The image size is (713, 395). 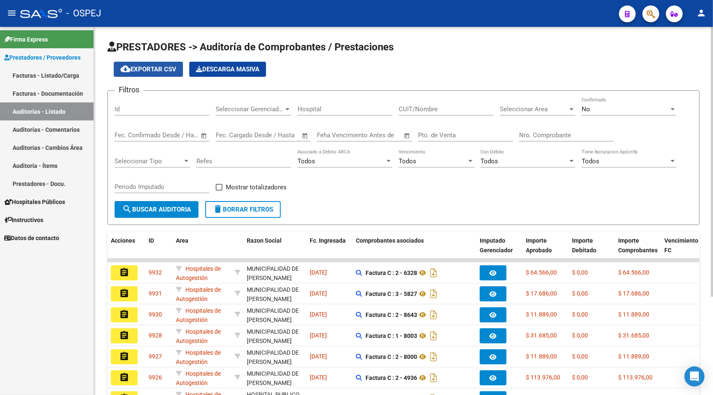 I want to click on span: $ 113.976,00, so click(x=636, y=377).